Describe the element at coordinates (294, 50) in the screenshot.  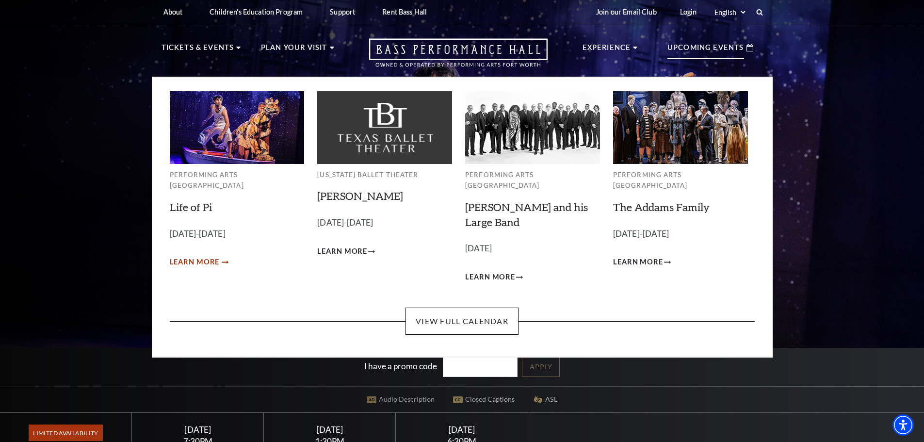
I see `p: Plan Your Visit` at that location.